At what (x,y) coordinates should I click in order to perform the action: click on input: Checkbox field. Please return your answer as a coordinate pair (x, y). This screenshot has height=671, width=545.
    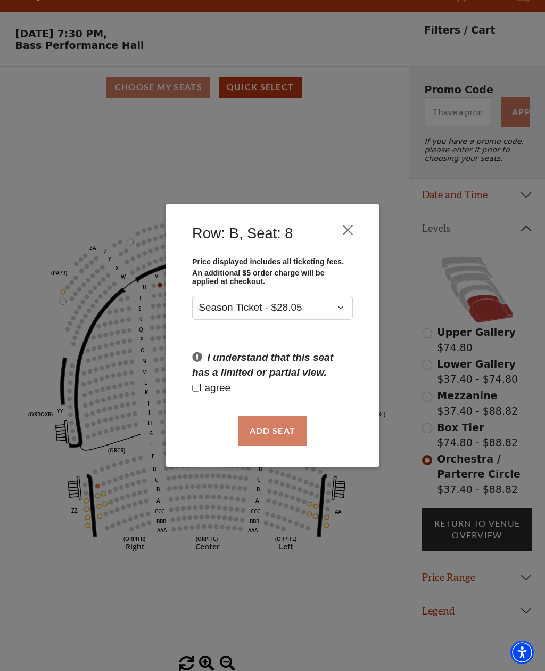
    Looking at the image, I should click on (195, 388).